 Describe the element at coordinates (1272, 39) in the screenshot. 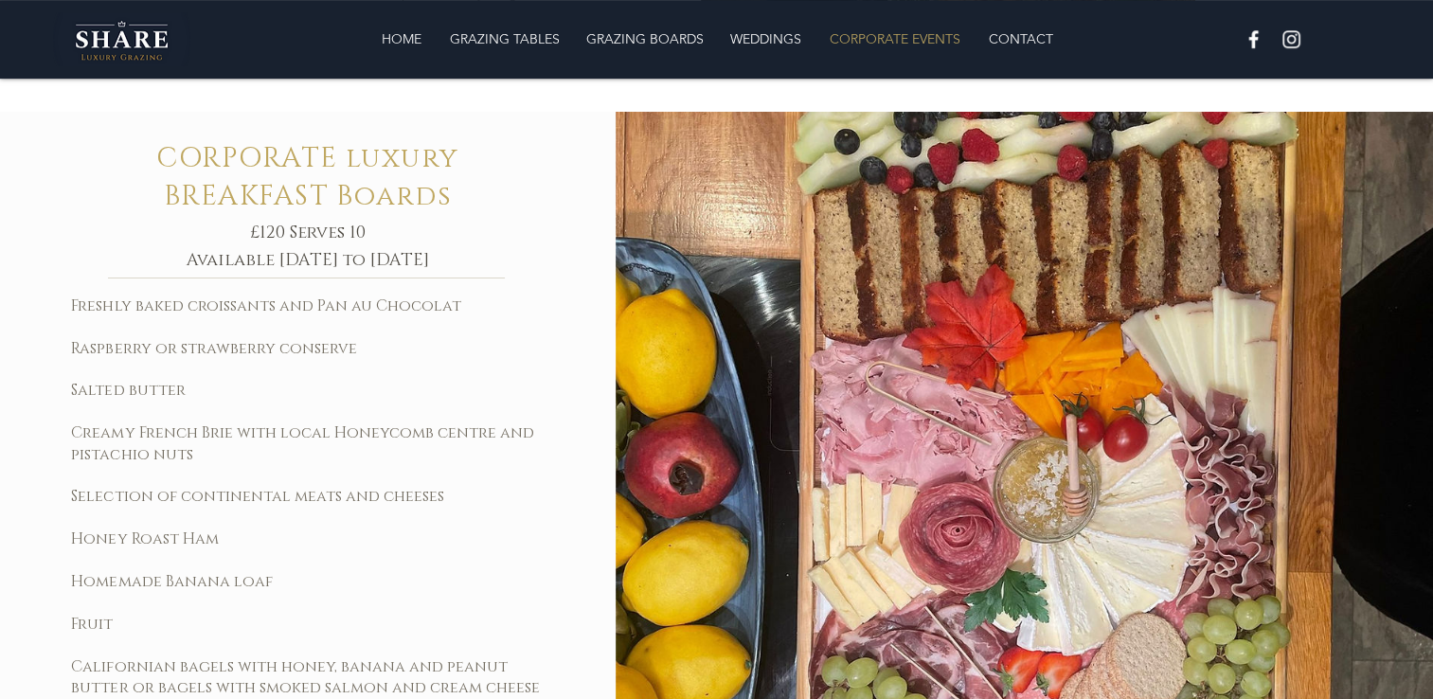

I see `ul: Social Bar` at that location.